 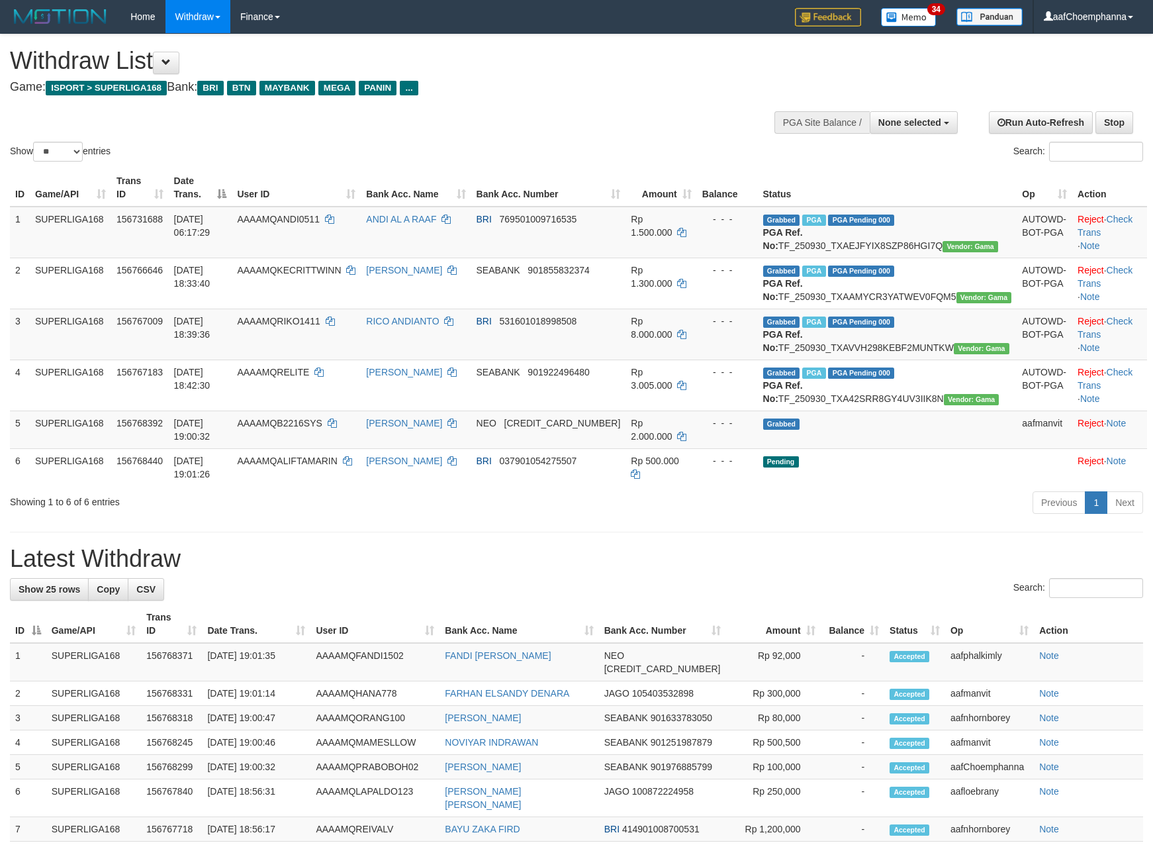 What do you see at coordinates (663, 623) in the screenshot?
I see `th: Bank Acc. Number: activate to sort column ascending` at bounding box center [663, 623].